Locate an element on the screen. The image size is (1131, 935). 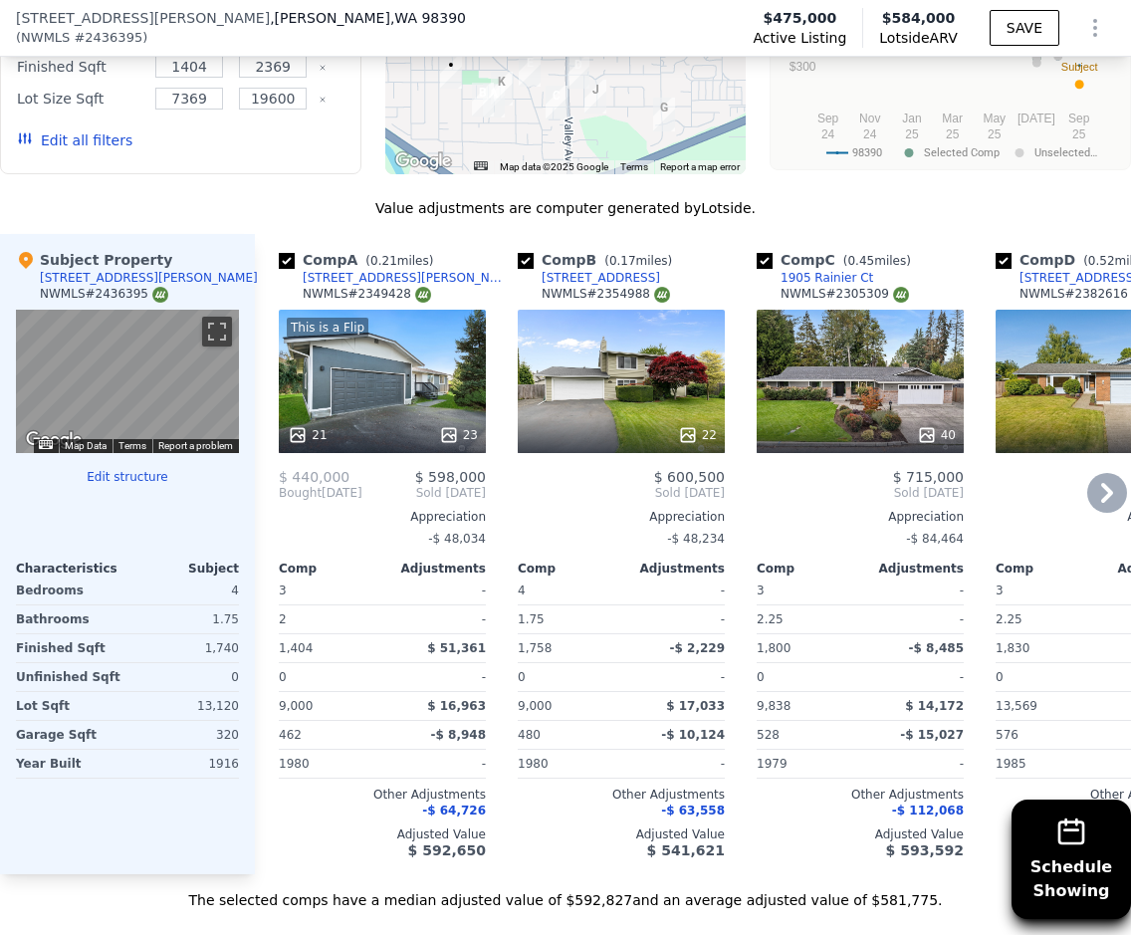
span: 0.45 is located at coordinates (860, 261).